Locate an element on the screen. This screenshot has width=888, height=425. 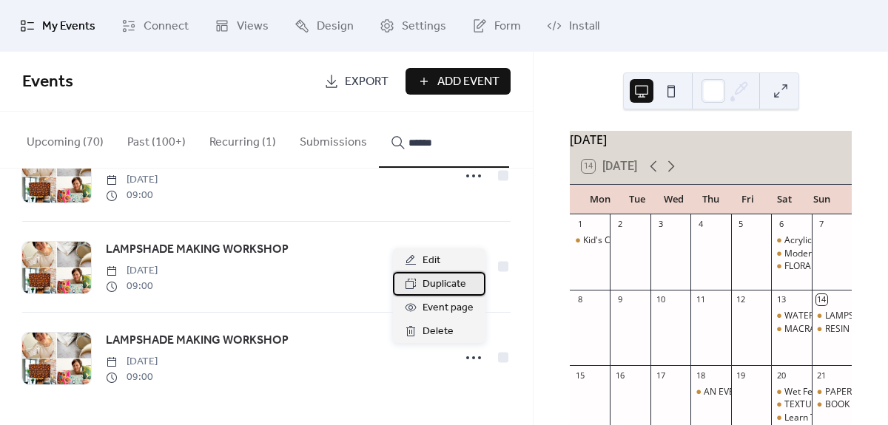
span: Events is located at coordinates (47, 82).